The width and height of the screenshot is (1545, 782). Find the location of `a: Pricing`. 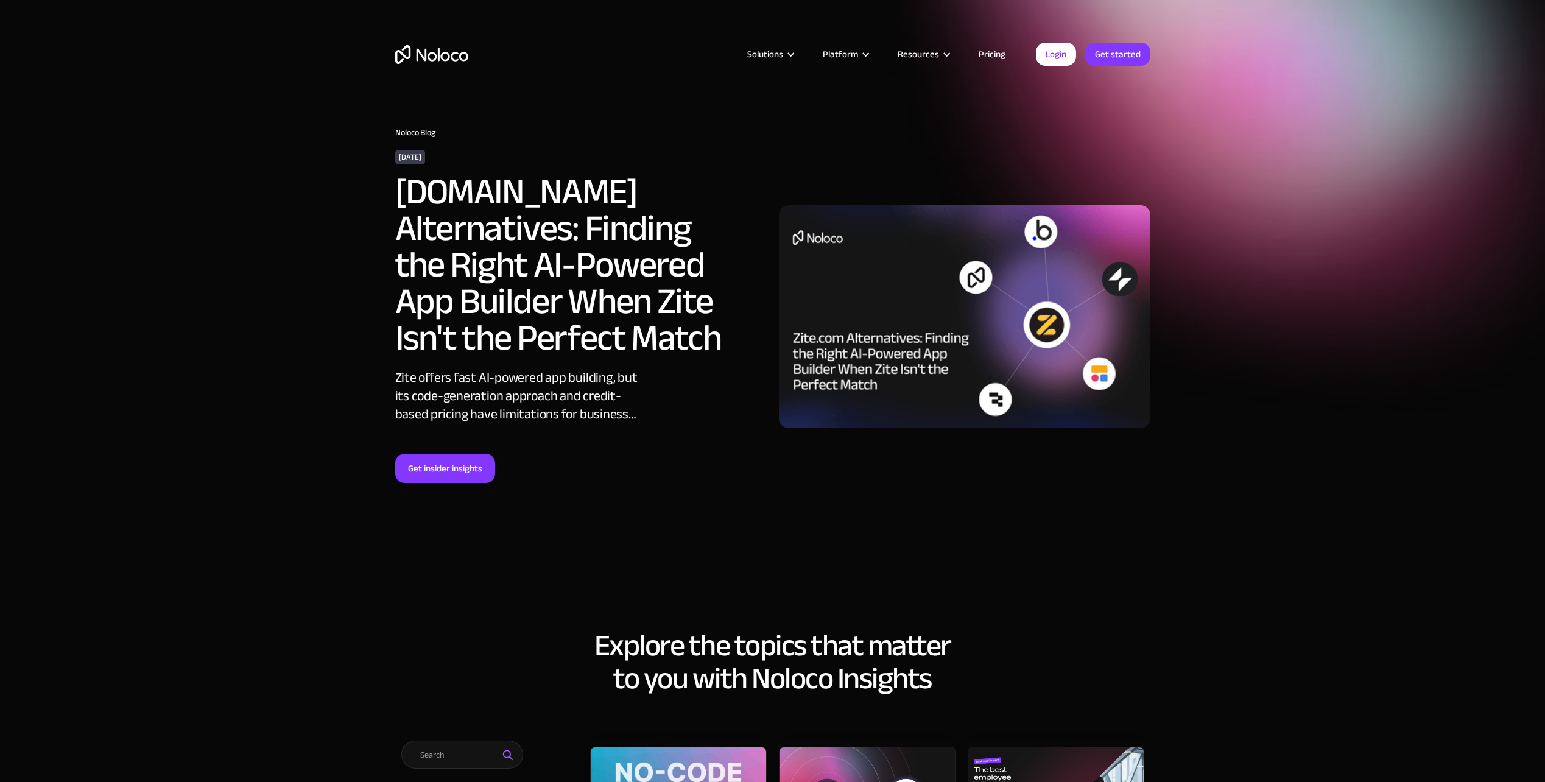

a: Pricing is located at coordinates (992, 54).